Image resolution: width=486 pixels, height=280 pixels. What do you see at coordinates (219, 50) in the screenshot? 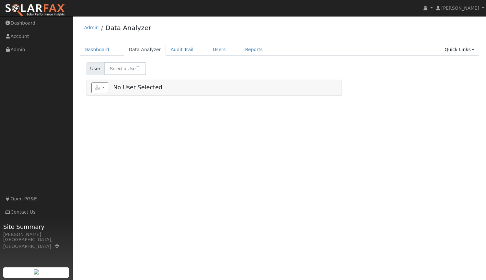
I see `a: Users` at bounding box center [219, 50].